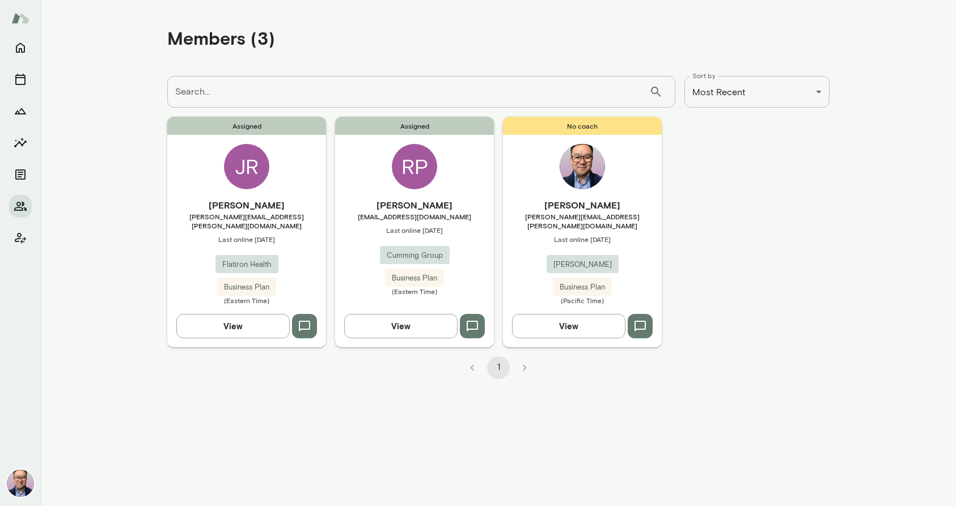 This screenshot has height=506, width=956. What do you see at coordinates (247, 167) in the screenshot?
I see `div: JR` at bounding box center [247, 167].